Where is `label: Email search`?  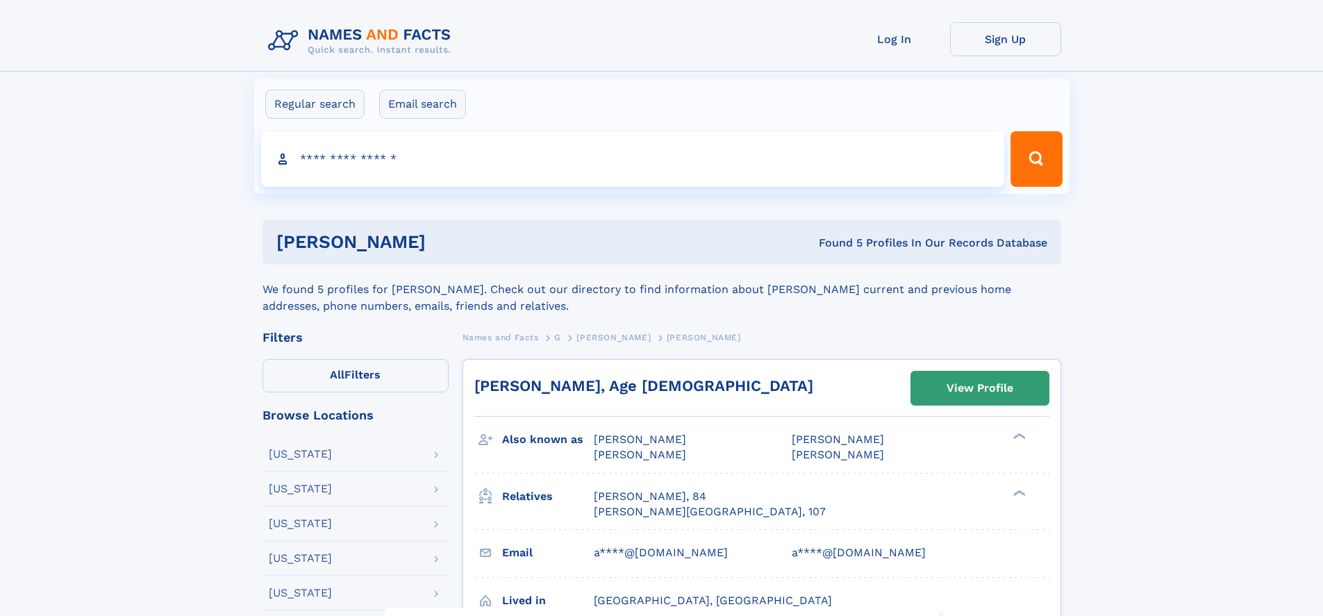 label: Email search is located at coordinates (422, 104).